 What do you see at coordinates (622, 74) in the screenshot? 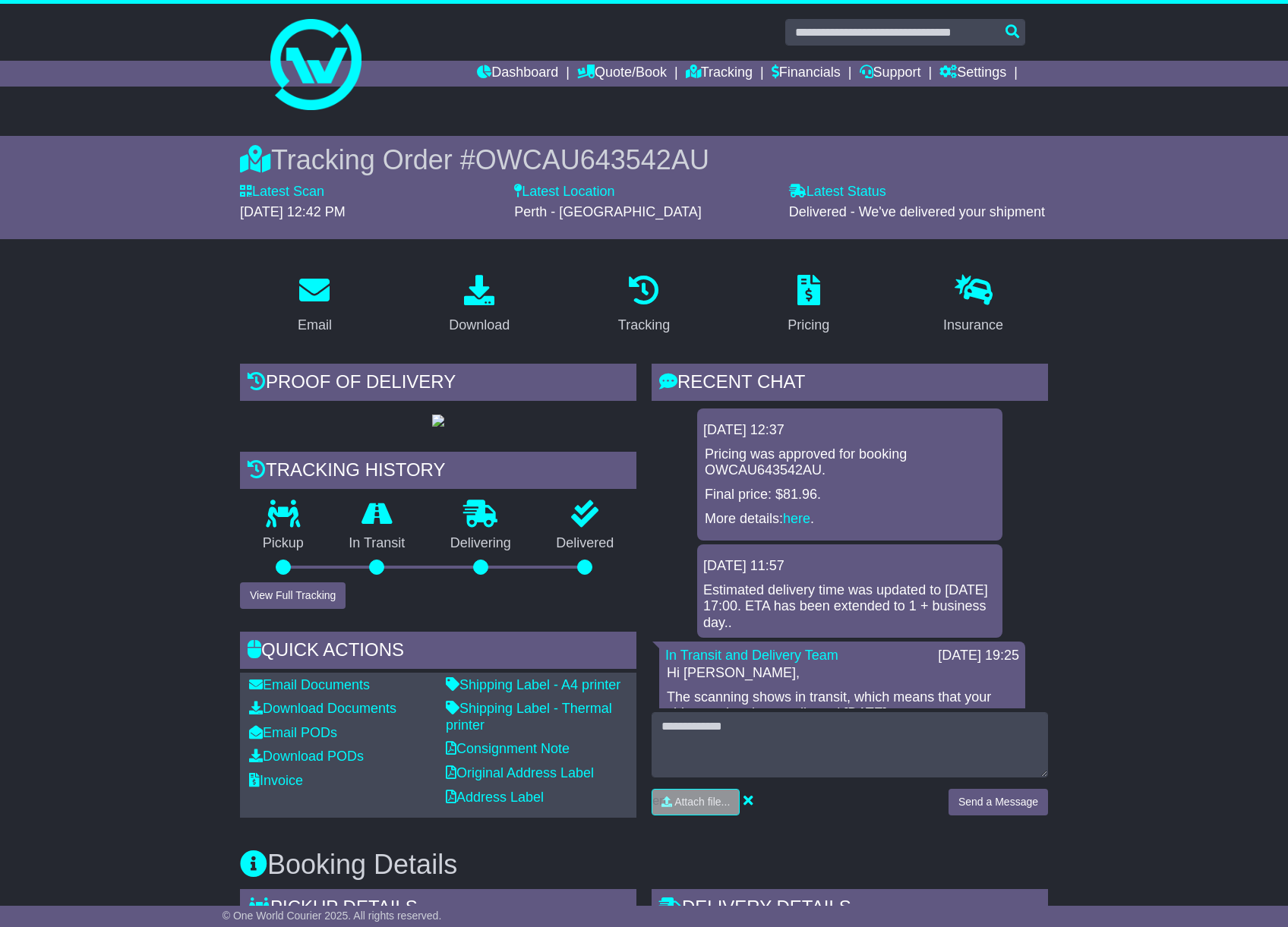
I see `a: Quote/Book` at bounding box center [622, 74].